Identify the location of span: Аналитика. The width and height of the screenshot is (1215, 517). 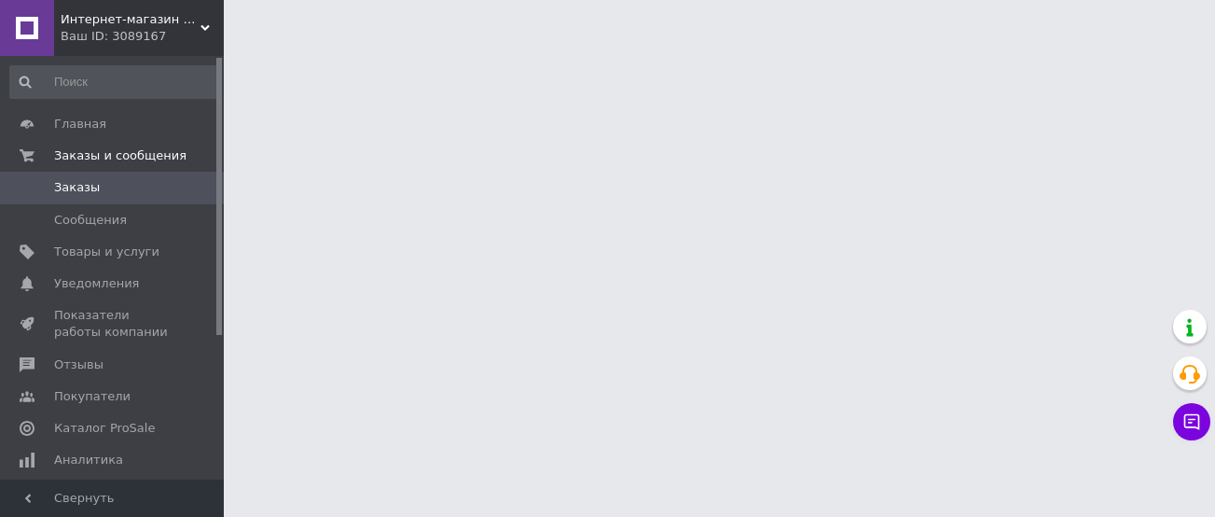
(89, 460).